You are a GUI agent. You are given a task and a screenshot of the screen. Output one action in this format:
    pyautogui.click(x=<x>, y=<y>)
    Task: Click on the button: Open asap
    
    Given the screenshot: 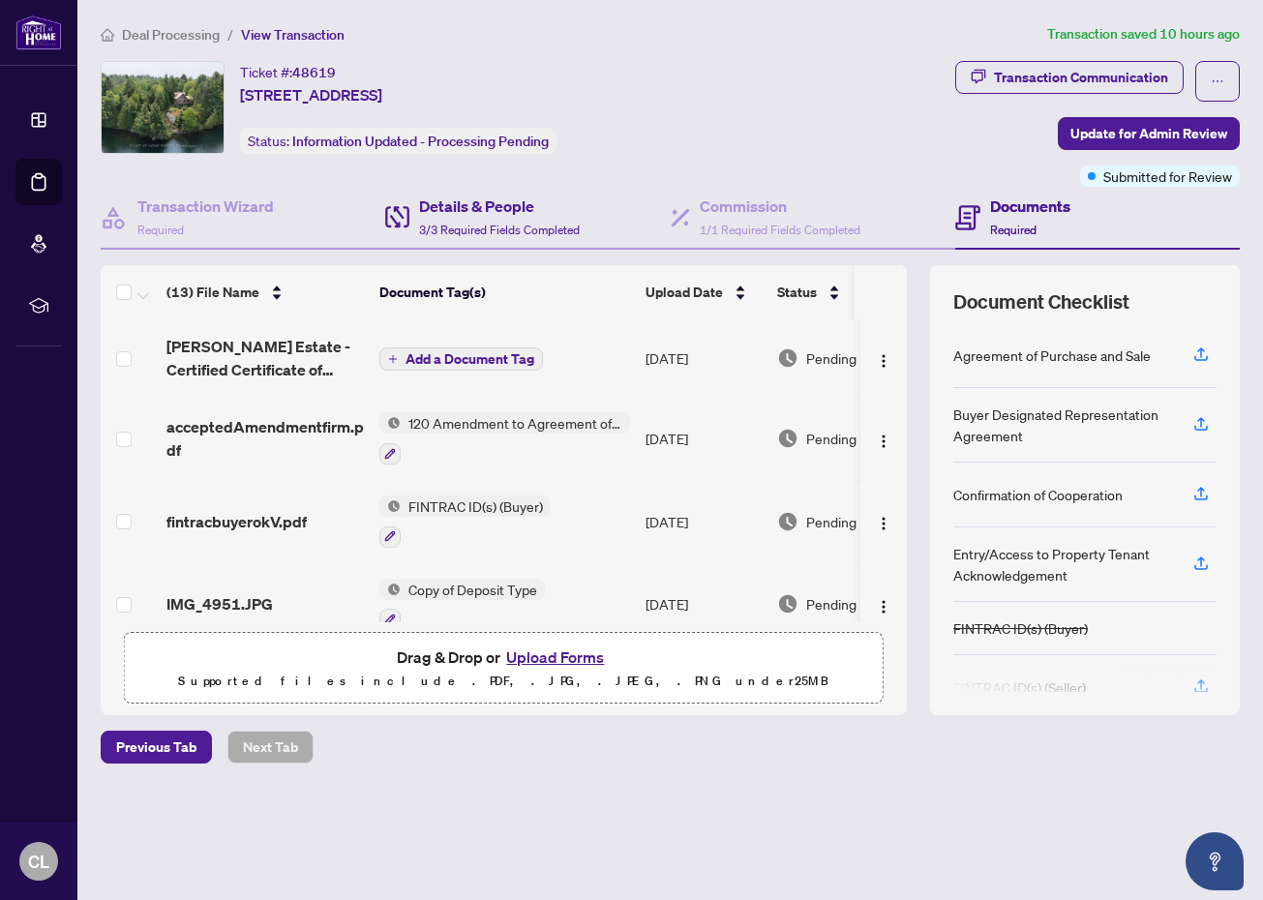 What is the action you would take?
    pyautogui.click(x=1214, y=861)
    